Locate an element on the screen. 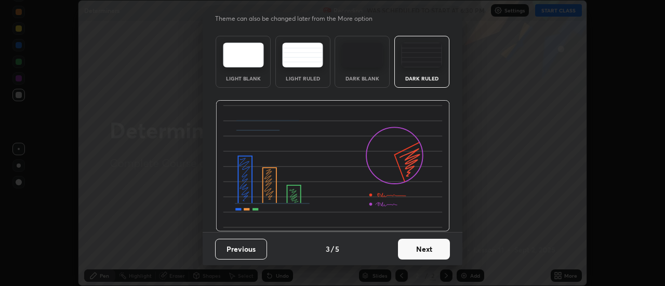 This screenshot has height=286, width=665. img: lightTheme.e5ed3b09.svg is located at coordinates (243, 55).